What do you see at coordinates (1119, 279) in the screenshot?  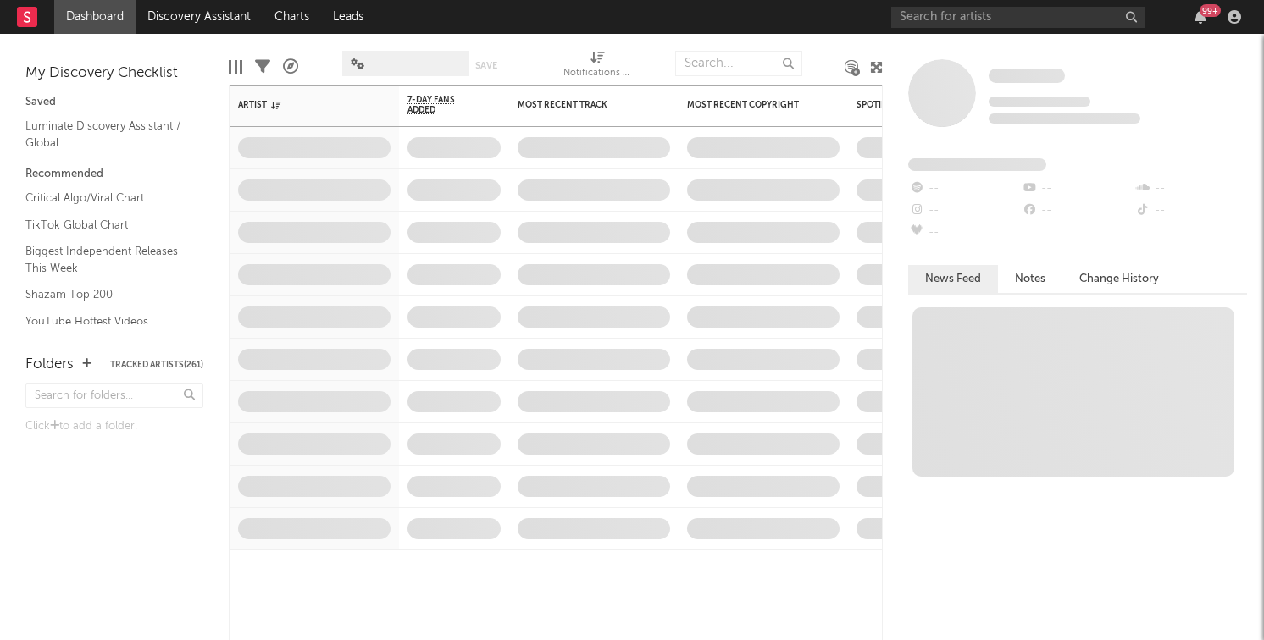 I see `button: Change History` at bounding box center [1119, 279].